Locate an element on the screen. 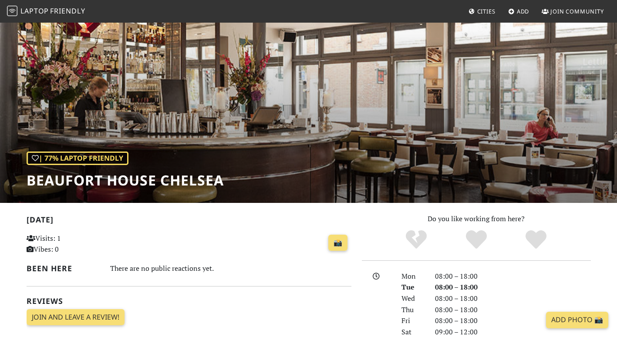 The image size is (617, 337). h2: Reviews is located at coordinates (189, 301).